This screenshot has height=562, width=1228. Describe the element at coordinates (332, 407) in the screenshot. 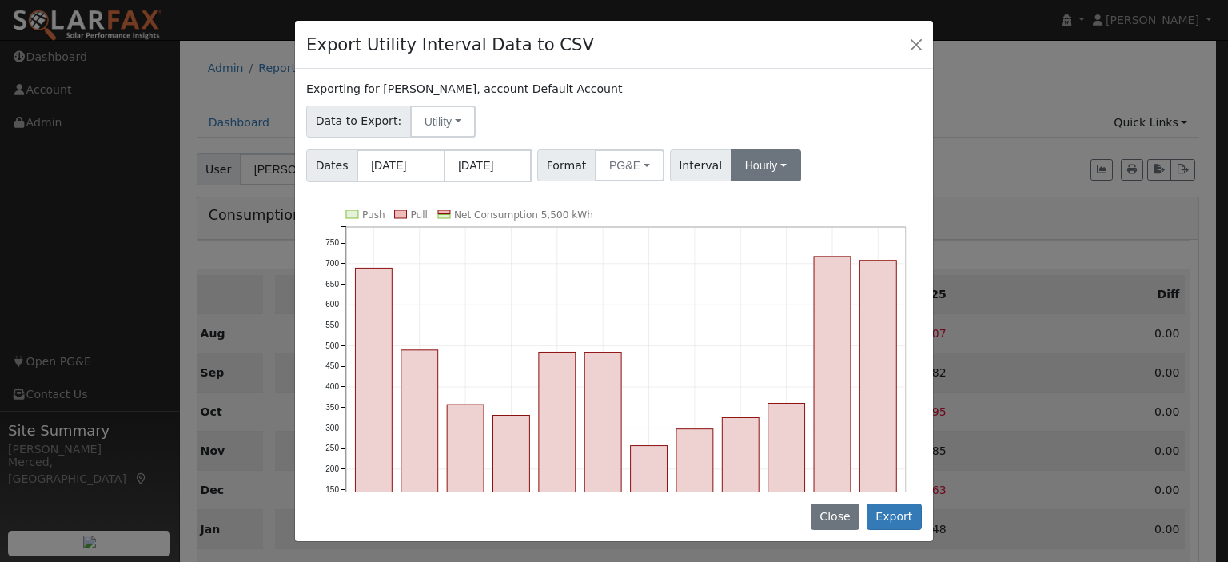

I see `text: 350` at that location.